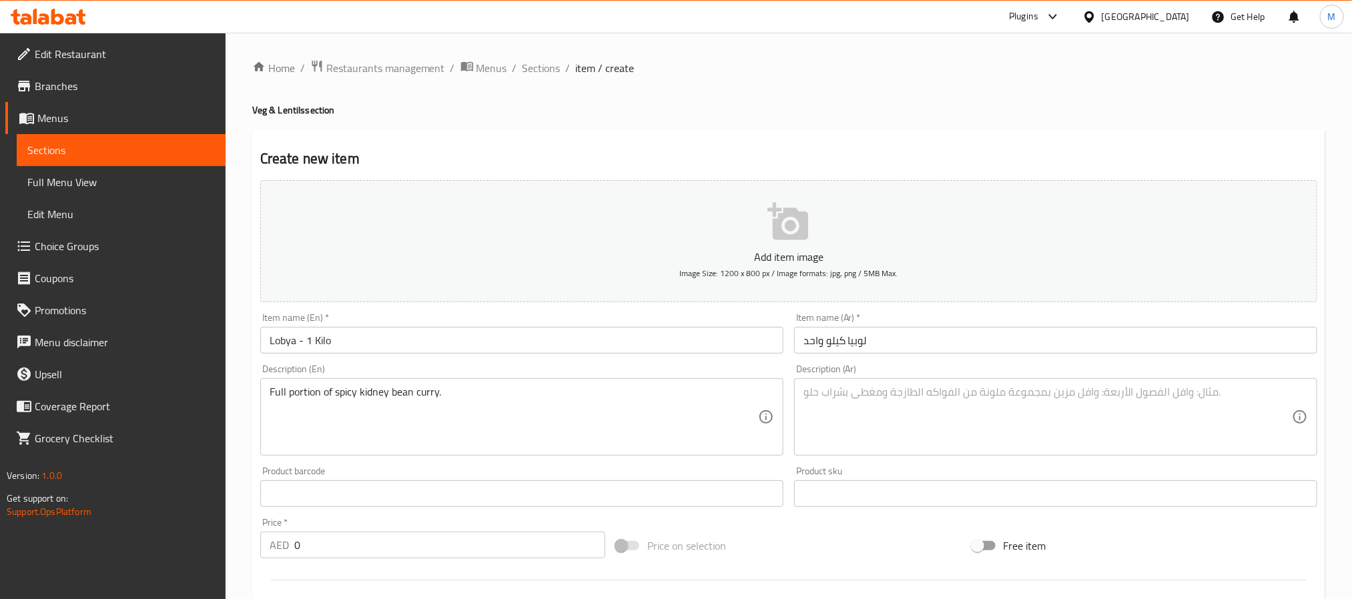  Describe the element at coordinates (115, 246) in the screenshot. I see `a: Choice Groups` at that location.